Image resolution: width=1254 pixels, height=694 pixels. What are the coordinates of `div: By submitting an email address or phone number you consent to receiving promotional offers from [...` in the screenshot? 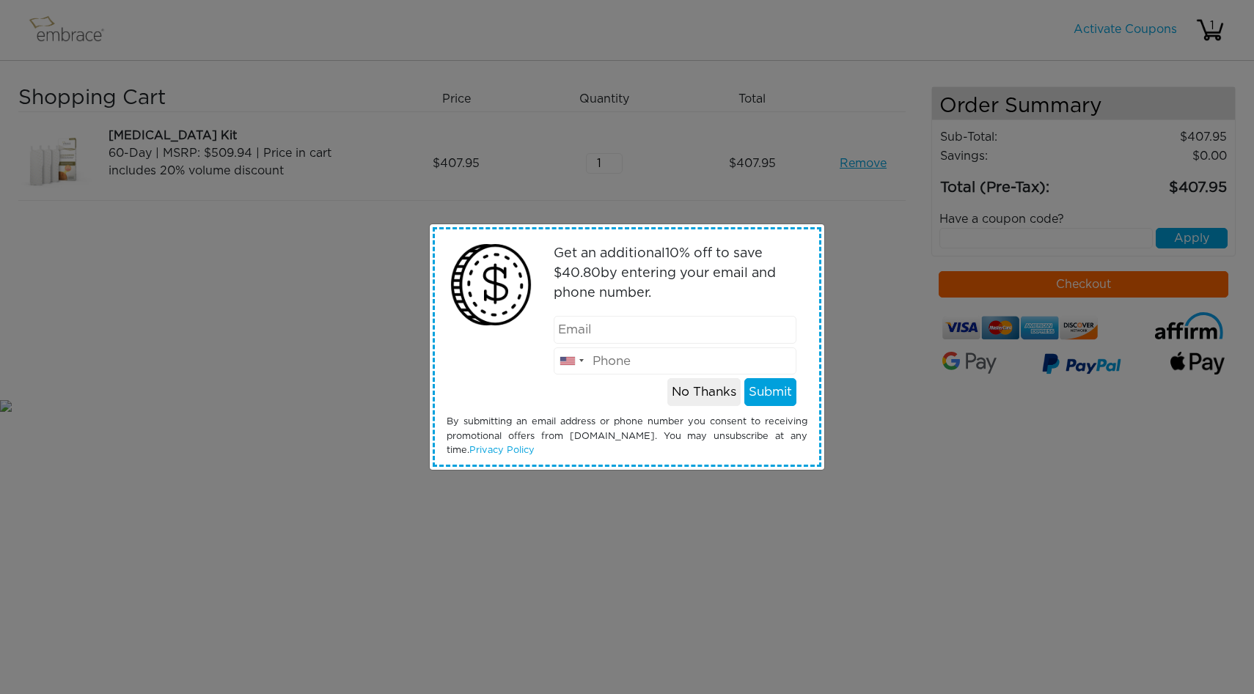 It's located at (627, 436).